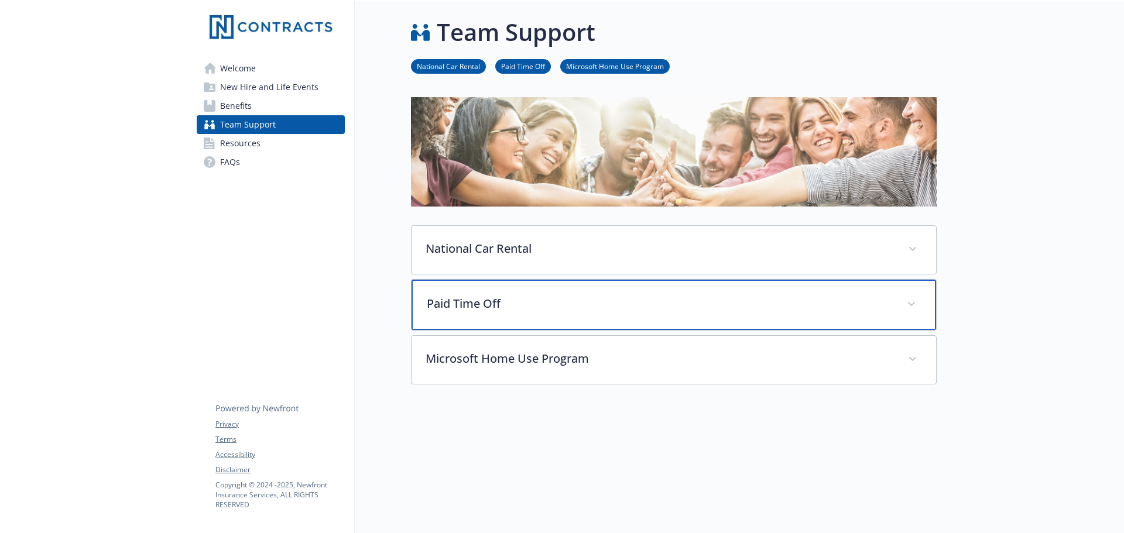 Image resolution: width=1124 pixels, height=533 pixels. Describe the element at coordinates (270, 106) in the screenshot. I see `a: Benefits` at that location.